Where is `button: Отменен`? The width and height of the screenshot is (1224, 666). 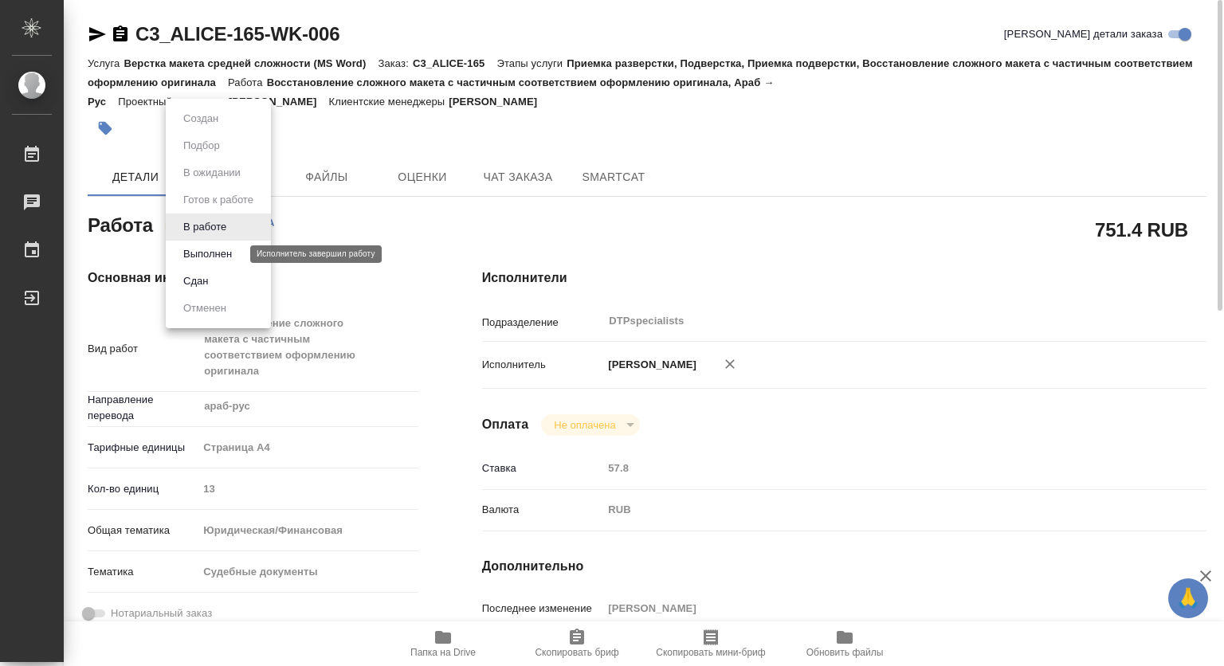 button: Отменен is located at coordinates (205, 308).